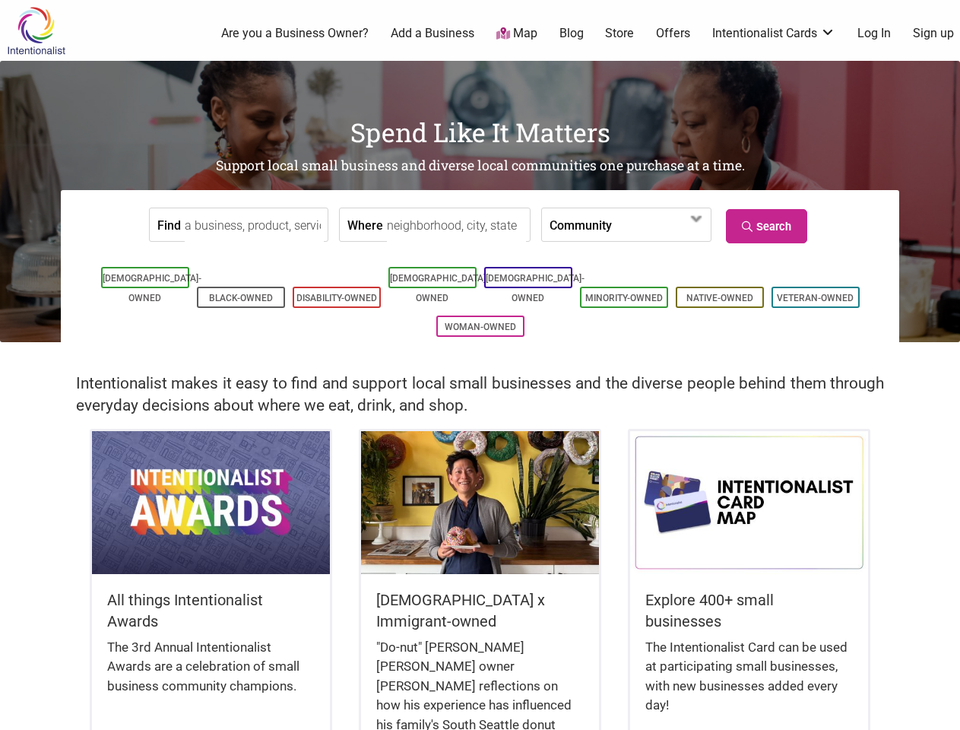 This screenshot has height=730, width=960. What do you see at coordinates (211, 502) in the screenshot?
I see `img: Intentionalist Awards` at bounding box center [211, 502].